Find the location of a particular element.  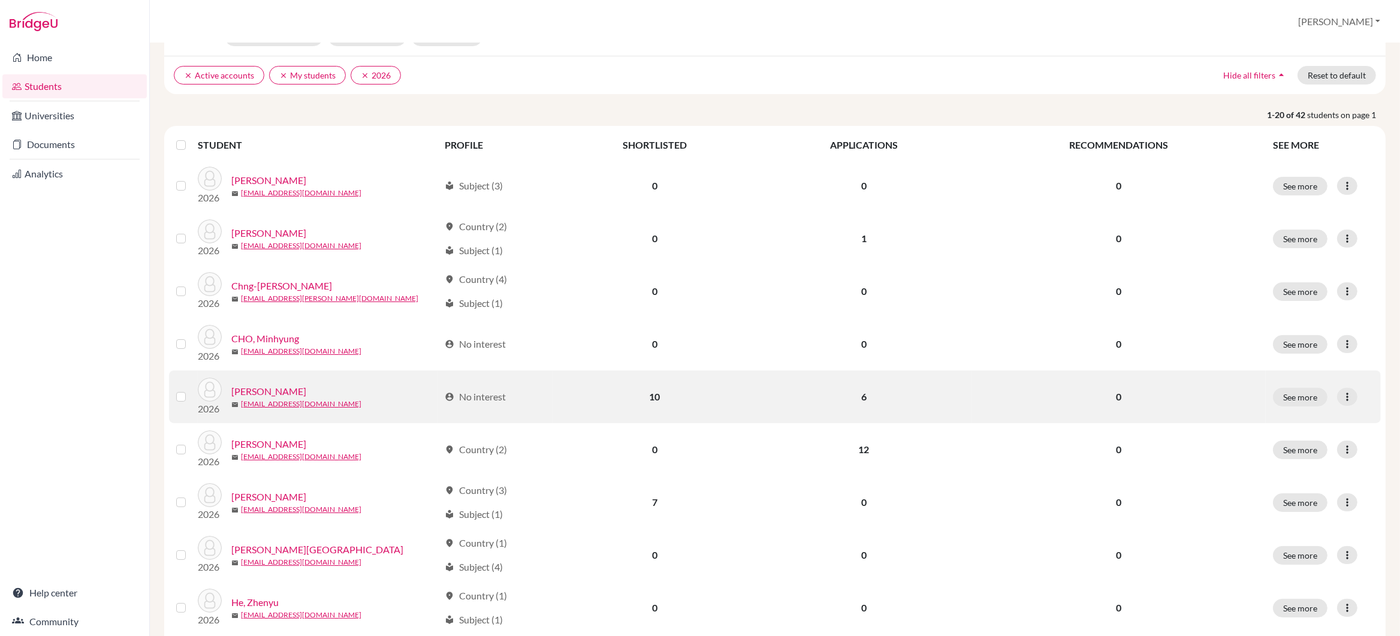

td: 10 is located at coordinates (655, 397).